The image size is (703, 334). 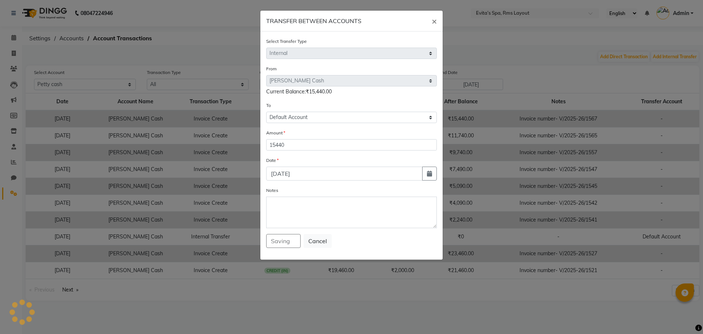 What do you see at coordinates (271, 69) in the screenshot?
I see `label: From` at bounding box center [271, 69].